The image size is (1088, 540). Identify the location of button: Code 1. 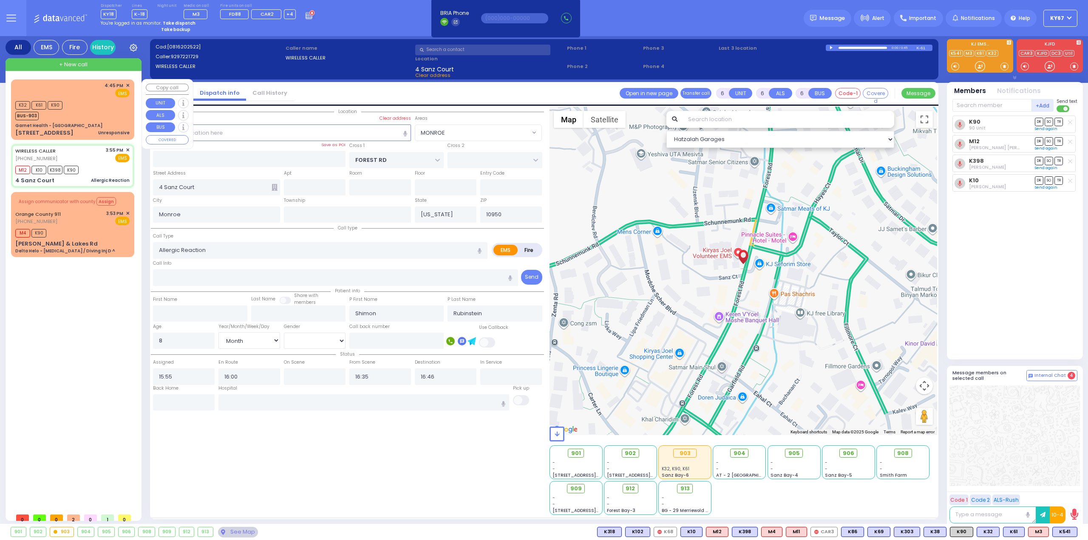
(959, 500).